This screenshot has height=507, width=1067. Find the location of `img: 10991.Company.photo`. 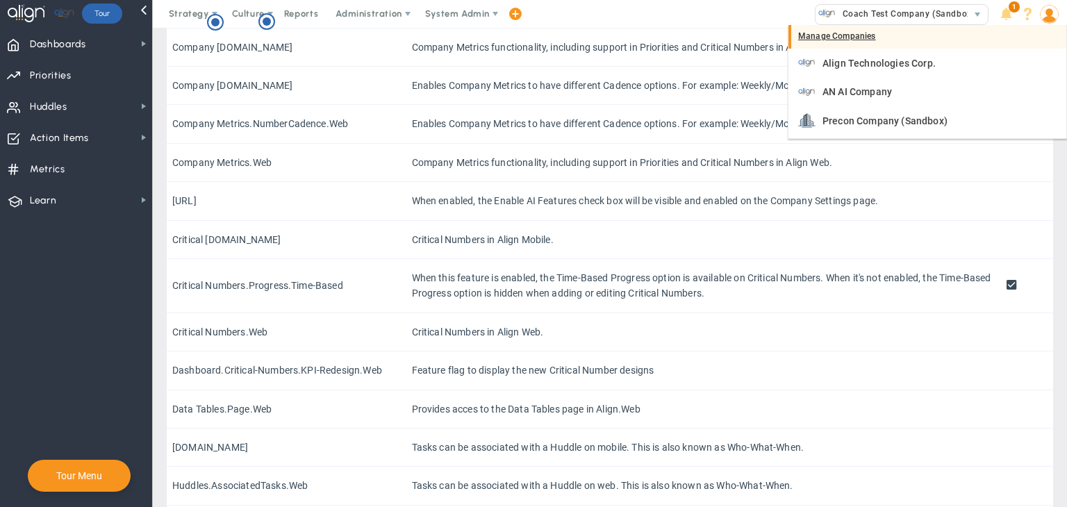

img: 10991.Company.photo is located at coordinates (807, 63).